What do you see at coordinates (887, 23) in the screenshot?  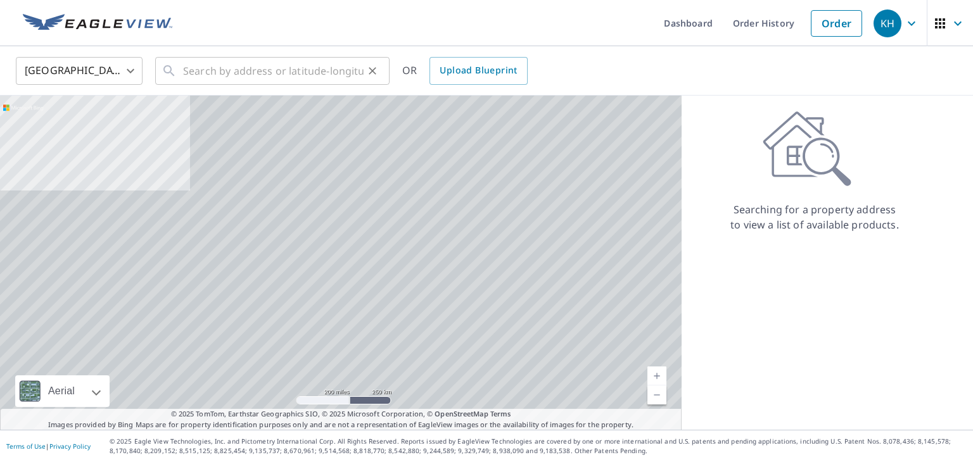 I see `div: KH` at bounding box center [887, 23].